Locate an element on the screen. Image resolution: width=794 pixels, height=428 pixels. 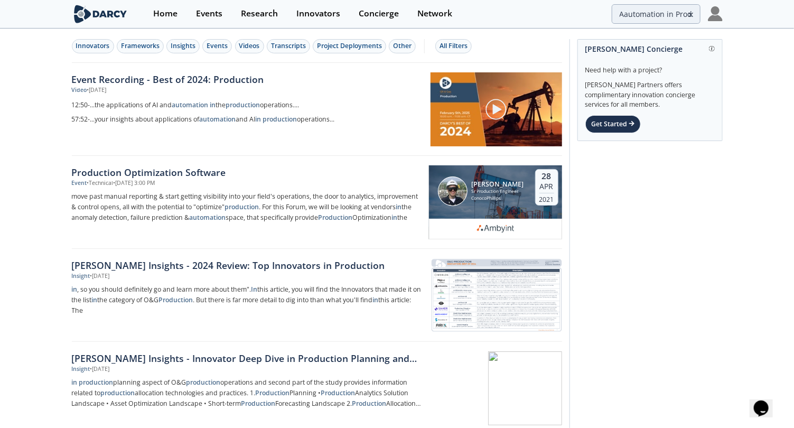
div: Sr Production Engineer is located at coordinates (497, 191).